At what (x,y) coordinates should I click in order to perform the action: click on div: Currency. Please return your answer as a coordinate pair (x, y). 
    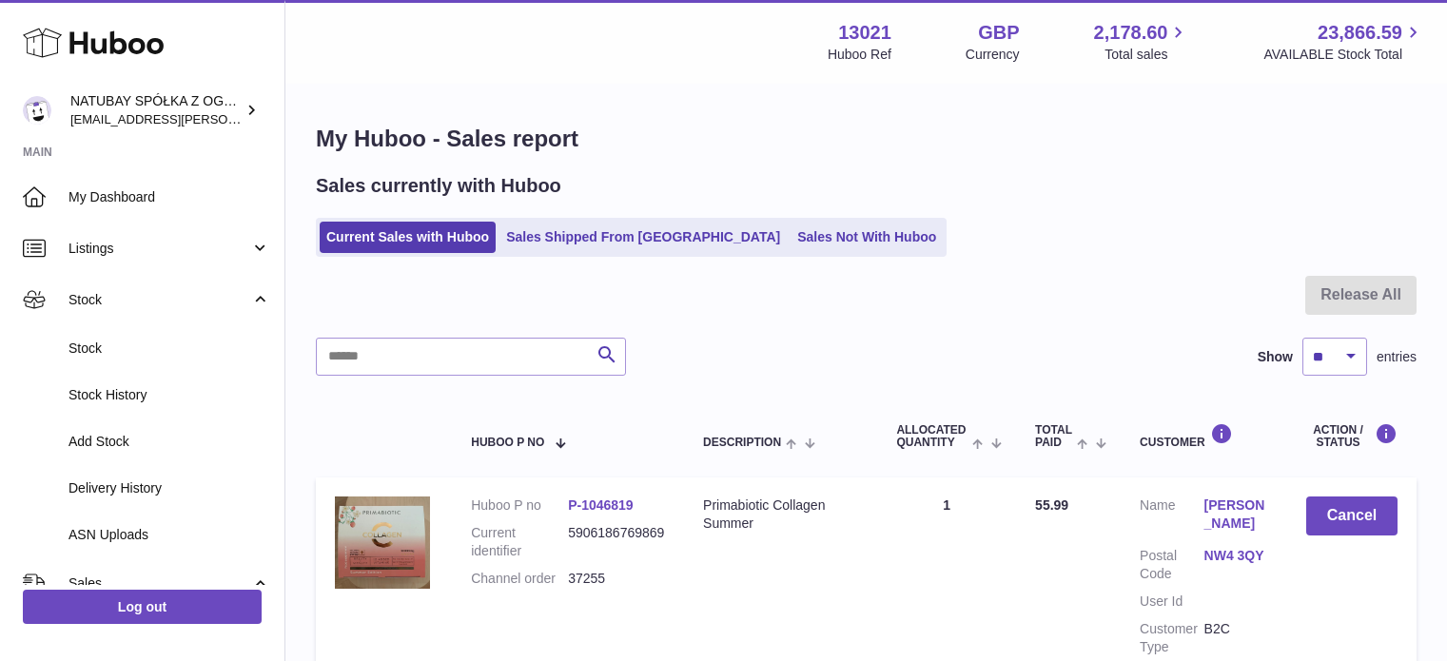
    Looking at the image, I should click on (992, 54).